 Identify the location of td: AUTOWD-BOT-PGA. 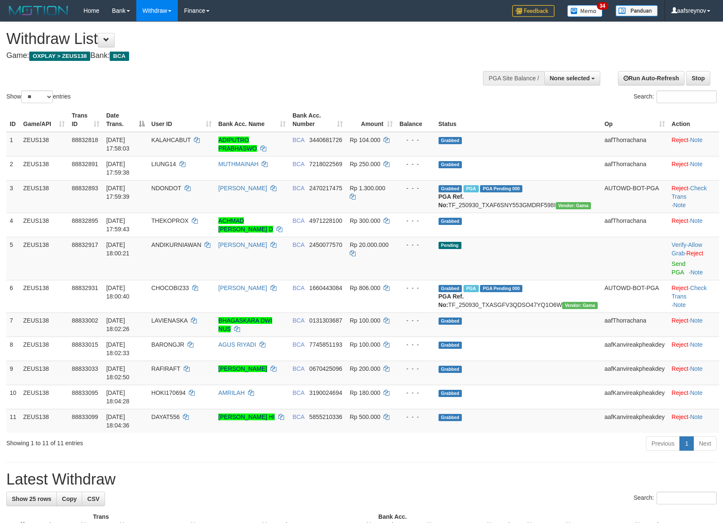
(634, 196).